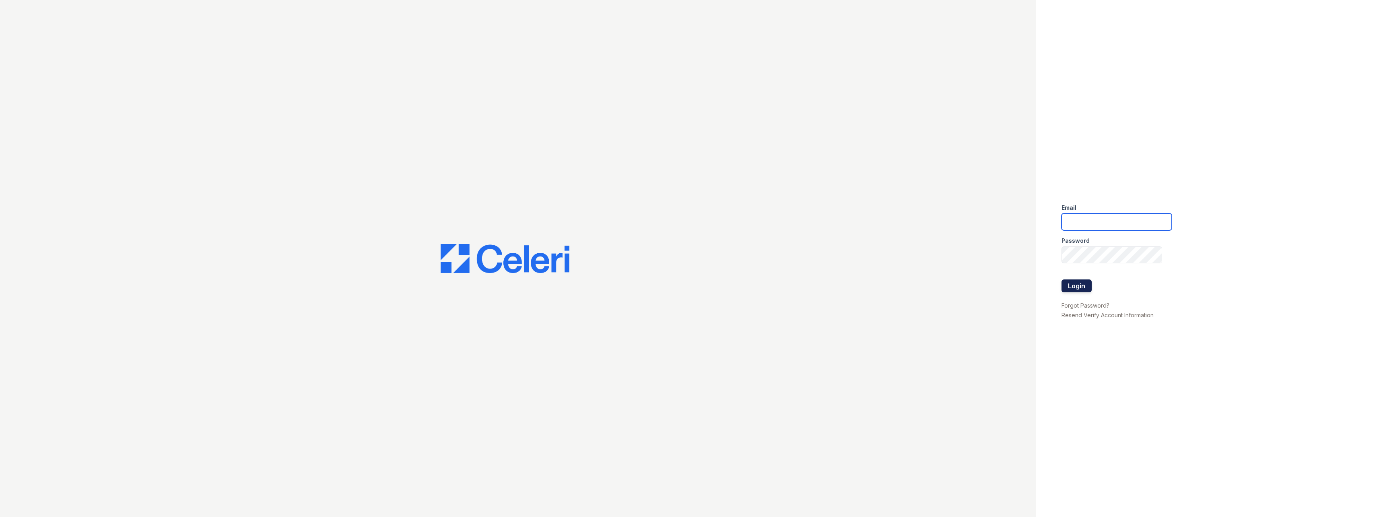 The image size is (1381, 517). Describe the element at coordinates (505, 258) in the screenshot. I see `img: CE_Logo_Blue-a8612792a0a2168367f1c8372b55b34899dd931a85d93a1a3d3e32e68fde9ad4.png` at that location.